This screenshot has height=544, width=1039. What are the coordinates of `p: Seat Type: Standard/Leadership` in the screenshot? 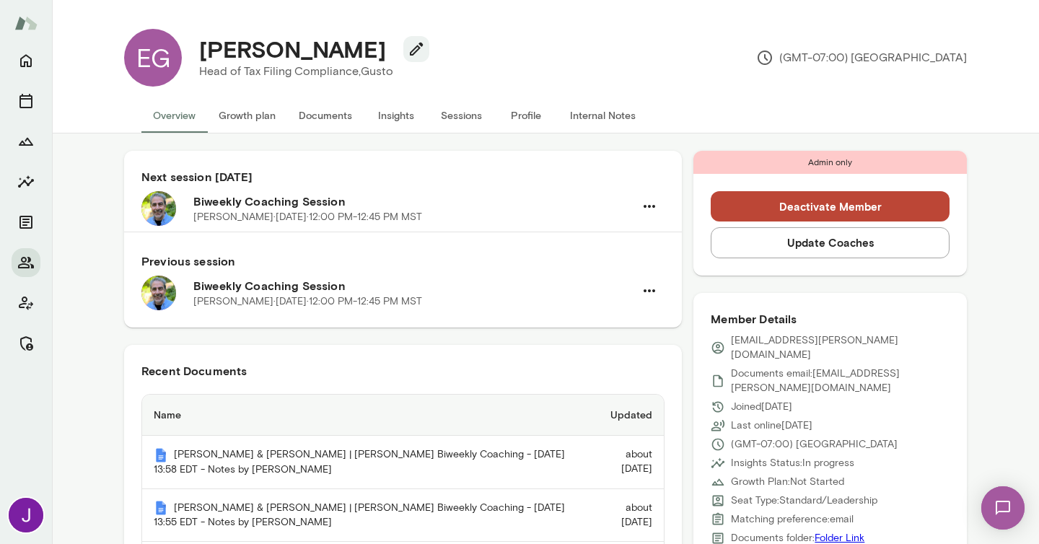 It's located at (804, 501).